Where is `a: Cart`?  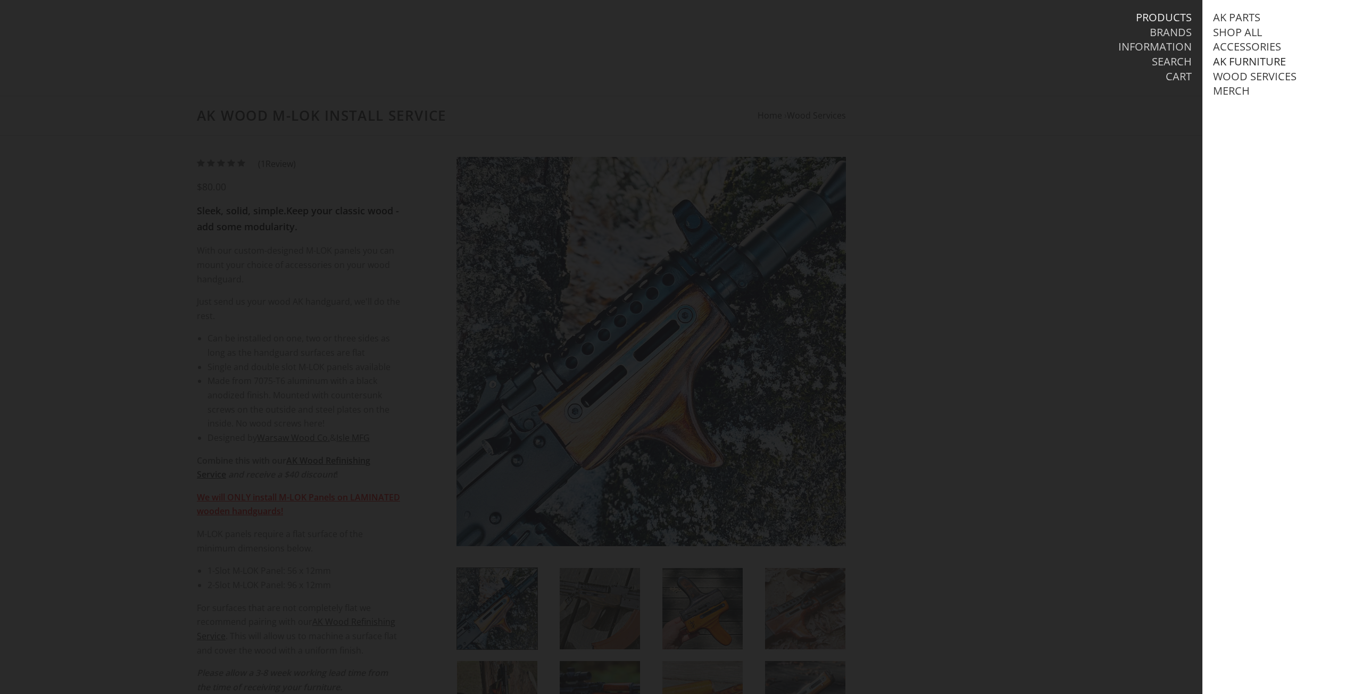
a: Cart is located at coordinates (1178, 77).